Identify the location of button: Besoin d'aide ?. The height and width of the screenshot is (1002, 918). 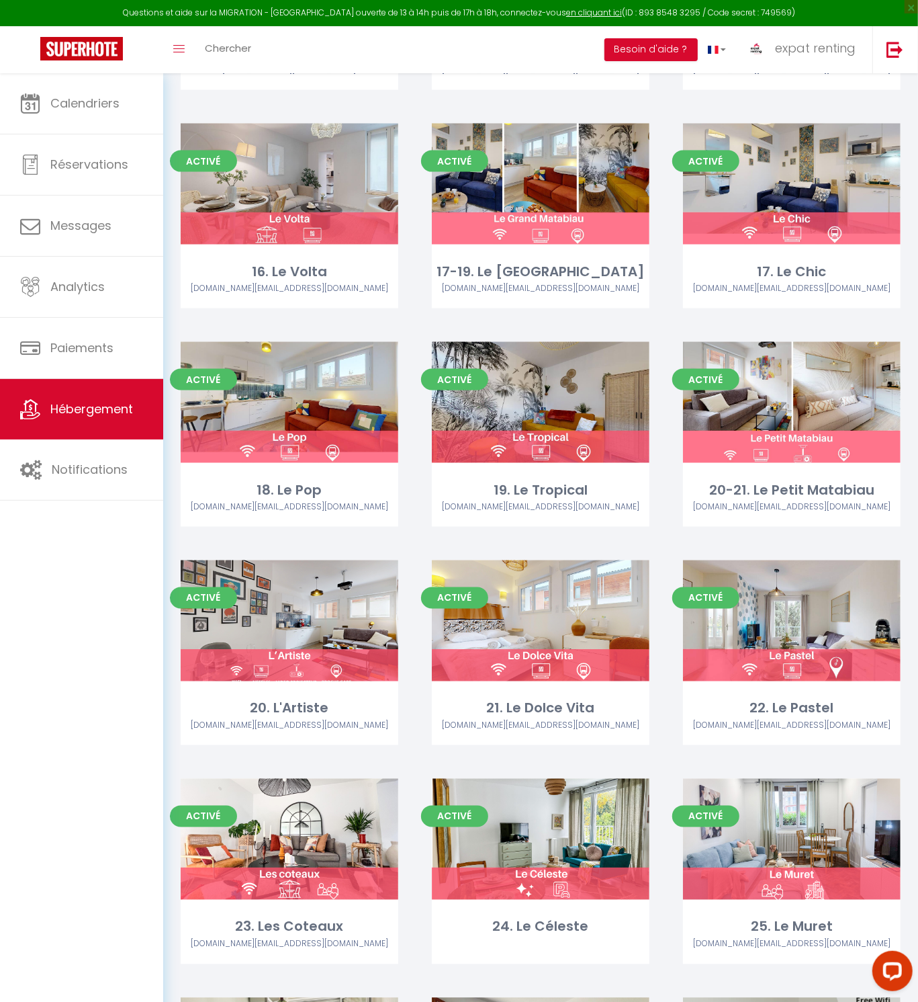
(651, 50).